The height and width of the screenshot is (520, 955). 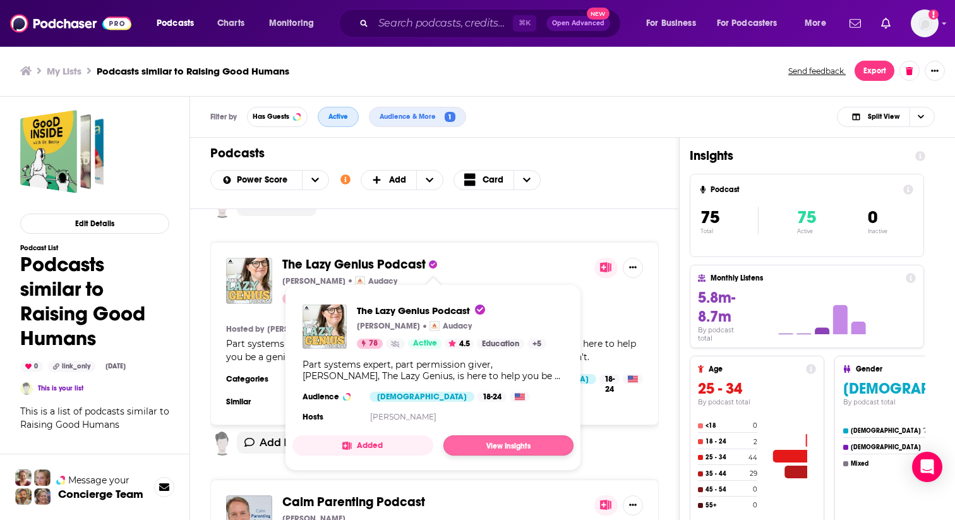 What do you see at coordinates (874, 71) in the screenshot?
I see `button: Export` at bounding box center [874, 71].